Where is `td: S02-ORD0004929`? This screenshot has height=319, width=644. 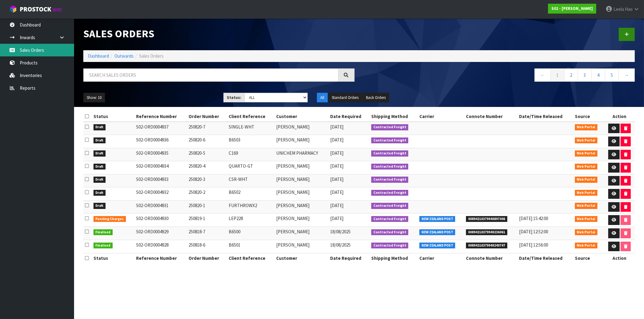
td: S02-ORD0004929 is located at coordinates (161, 234).